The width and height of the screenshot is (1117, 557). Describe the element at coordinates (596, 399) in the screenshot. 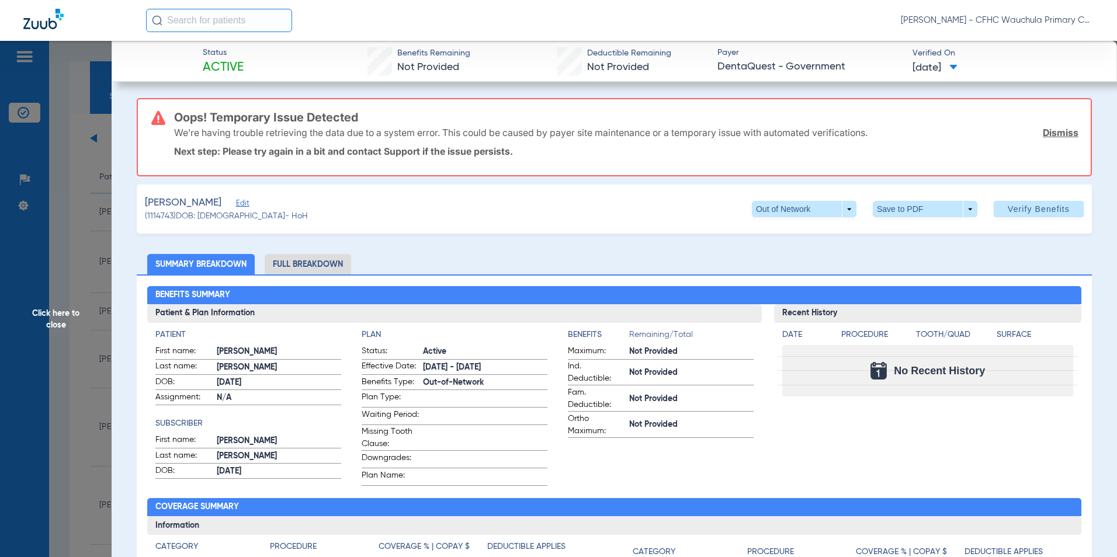

I see `span: Fam. Deductible:` at that location.